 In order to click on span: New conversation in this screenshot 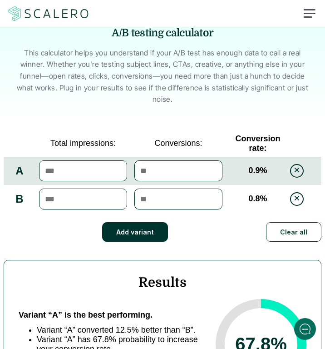, I will do `click(84, 129)`.